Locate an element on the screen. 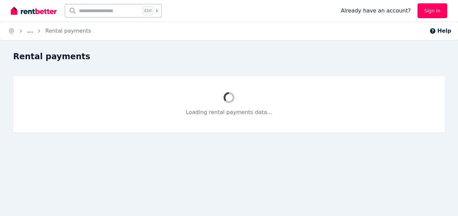  img: RentBetter is located at coordinates (34, 11).